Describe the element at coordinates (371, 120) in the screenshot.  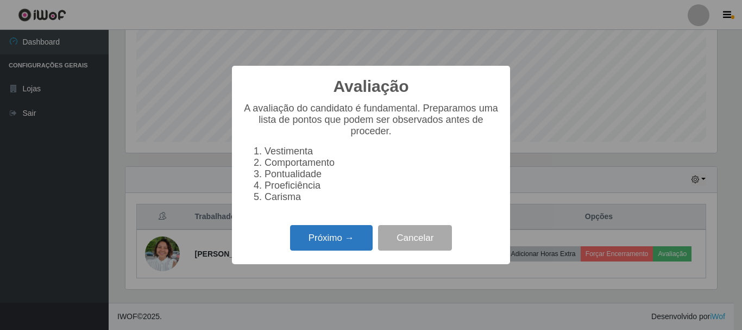
I see `p: A avaliação do candidato é fundamental. Preparamos uma lista de pontos que podem ser observados a...` at that location.